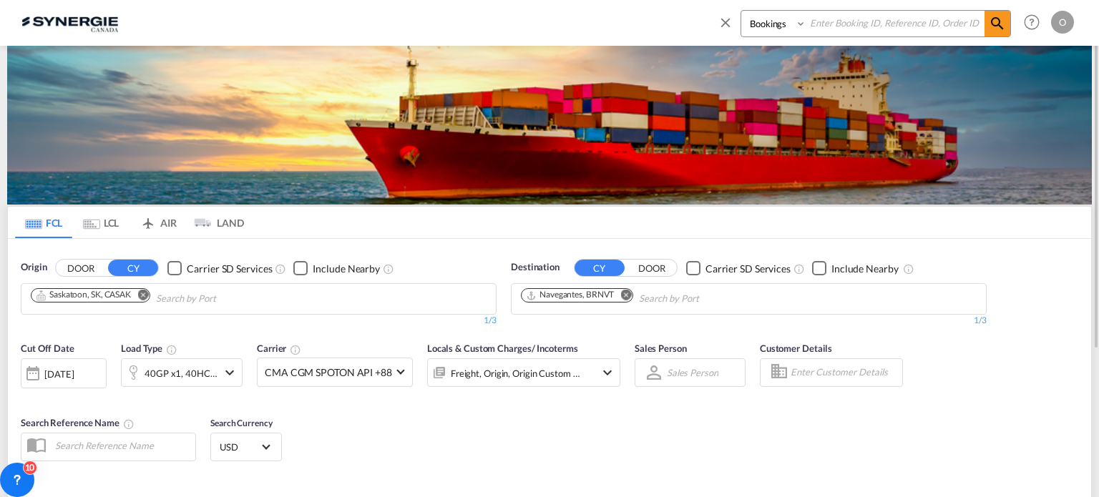 The image size is (1099, 497). What do you see at coordinates (101, 222) in the screenshot?
I see `md-tab-item: LCL` at bounding box center [101, 222].